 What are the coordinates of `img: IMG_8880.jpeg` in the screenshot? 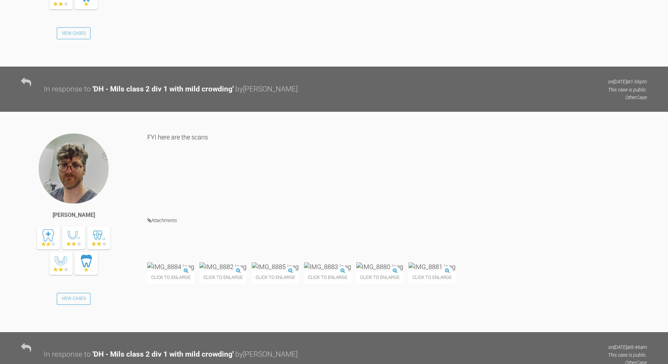 It's located at (380, 267).